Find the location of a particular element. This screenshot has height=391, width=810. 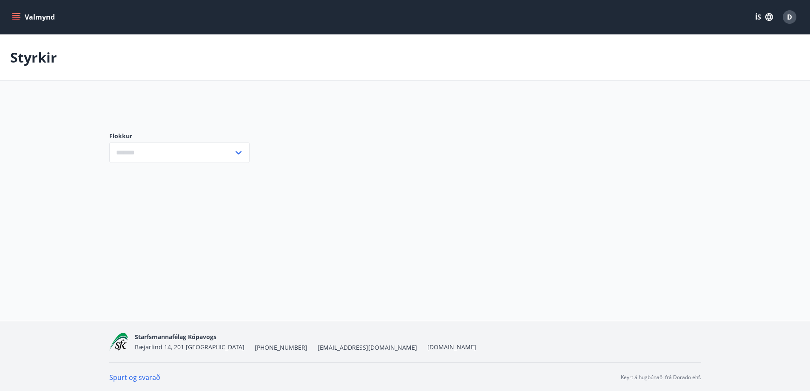

a: Spurt og svarað is located at coordinates (135, 377).